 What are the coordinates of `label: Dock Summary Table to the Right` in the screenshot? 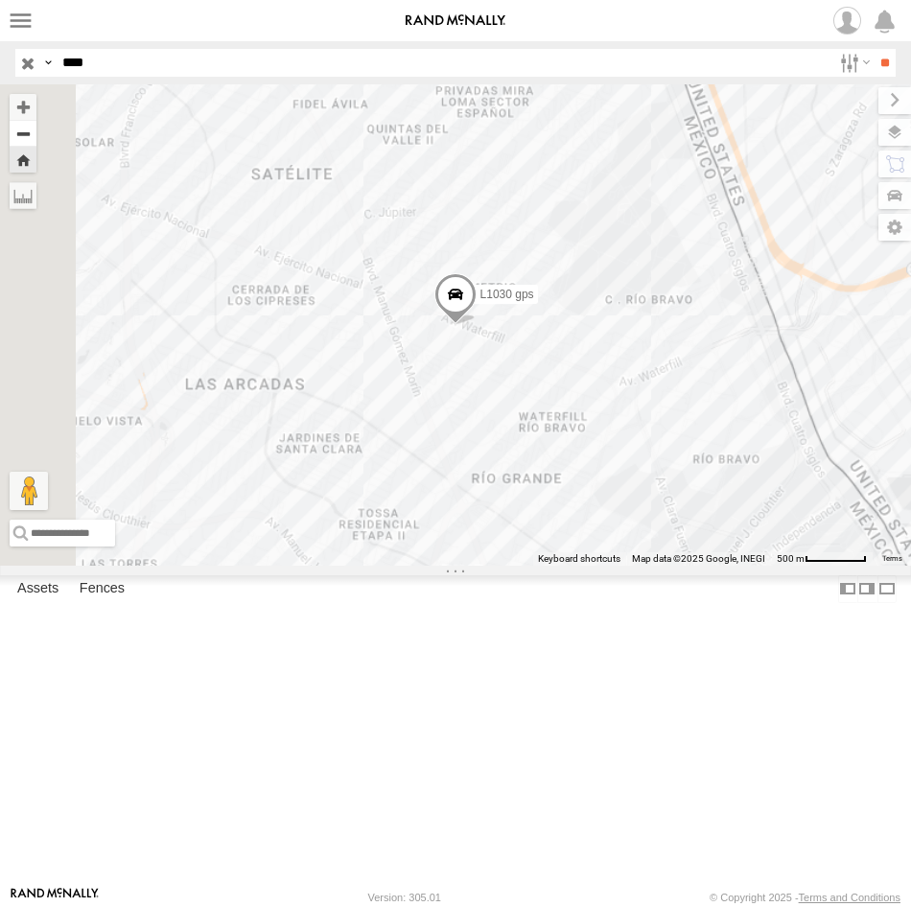 It's located at (867, 589).